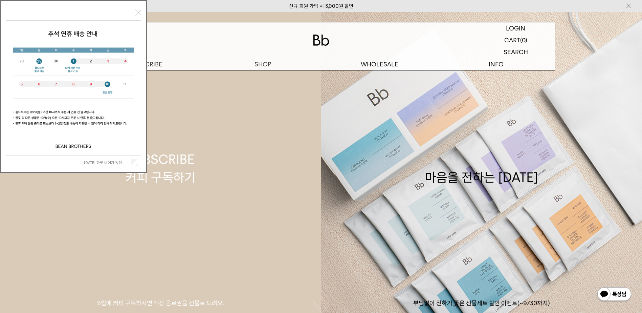 The image size is (642, 313). I want to click on p: LOGIN, so click(515, 28).